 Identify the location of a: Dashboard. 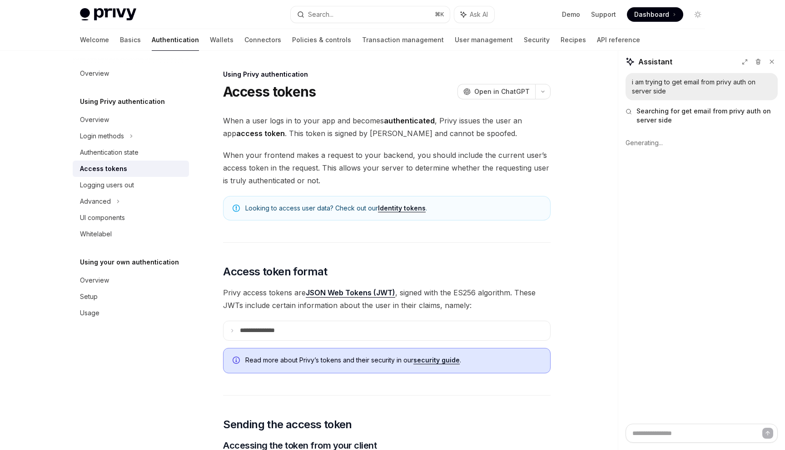
(655, 15).